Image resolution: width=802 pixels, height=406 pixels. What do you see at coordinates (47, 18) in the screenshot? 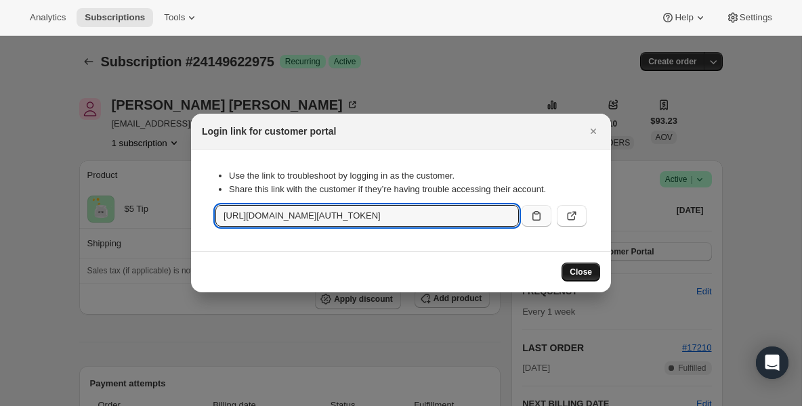
I see `span: Analytics` at bounding box center [47, 18].